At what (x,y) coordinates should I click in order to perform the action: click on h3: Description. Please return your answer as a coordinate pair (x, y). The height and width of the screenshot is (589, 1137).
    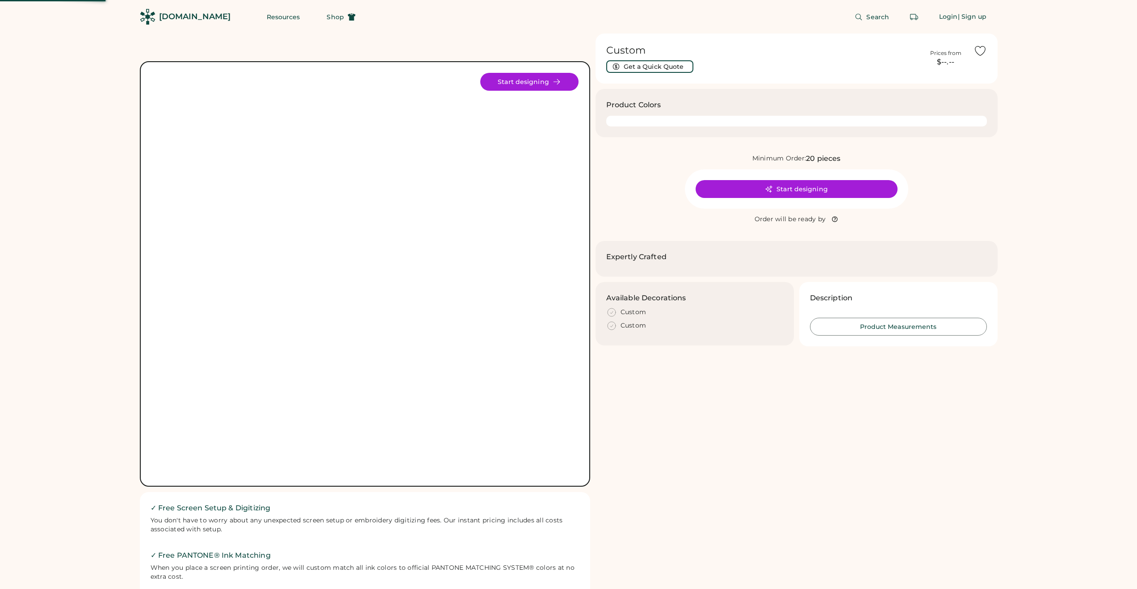
    Looking at the image, I should click on (831, 298).